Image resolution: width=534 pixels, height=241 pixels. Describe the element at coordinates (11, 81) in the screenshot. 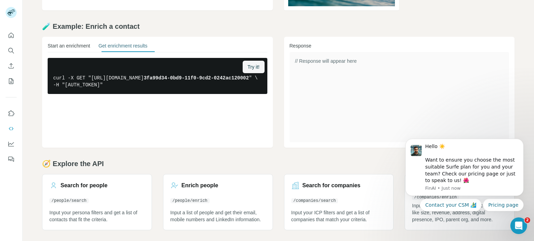

I see `button: My lists` at that location.